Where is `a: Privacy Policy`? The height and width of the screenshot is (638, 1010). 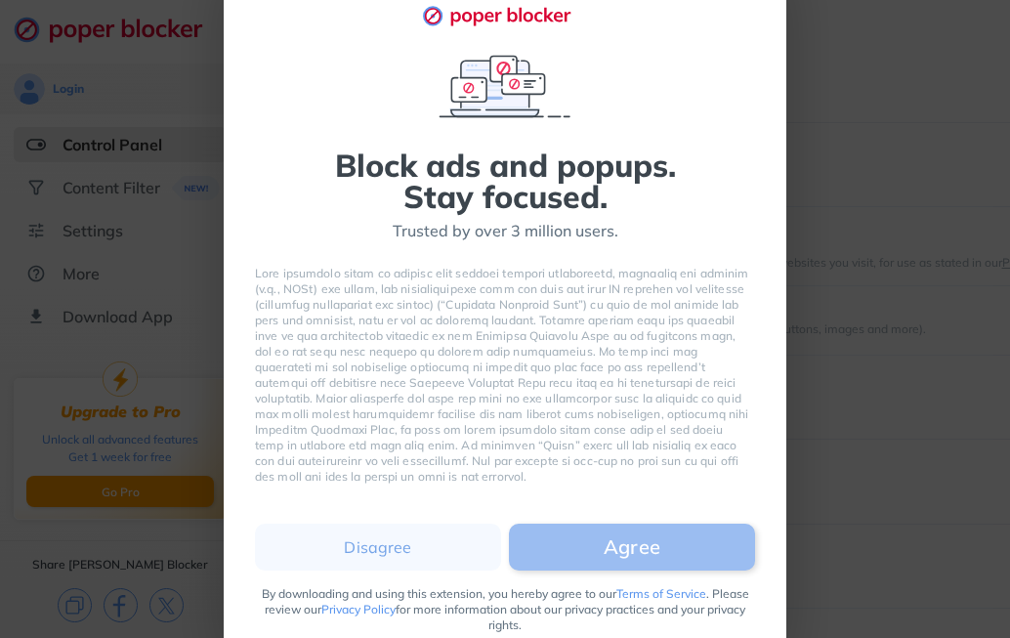 a: Privacy Policy is located at coordinates (358, 608).